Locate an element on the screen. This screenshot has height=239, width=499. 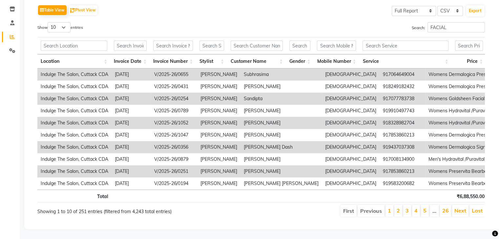
td: 917064649004 is located at coordinates (402, 74).